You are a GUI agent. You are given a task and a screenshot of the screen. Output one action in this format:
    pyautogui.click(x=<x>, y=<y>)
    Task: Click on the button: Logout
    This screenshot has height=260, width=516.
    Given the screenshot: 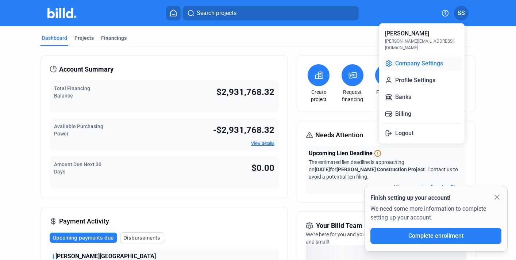 What is the action you would take?
    pyautogui.click(x=422, y=133)
    